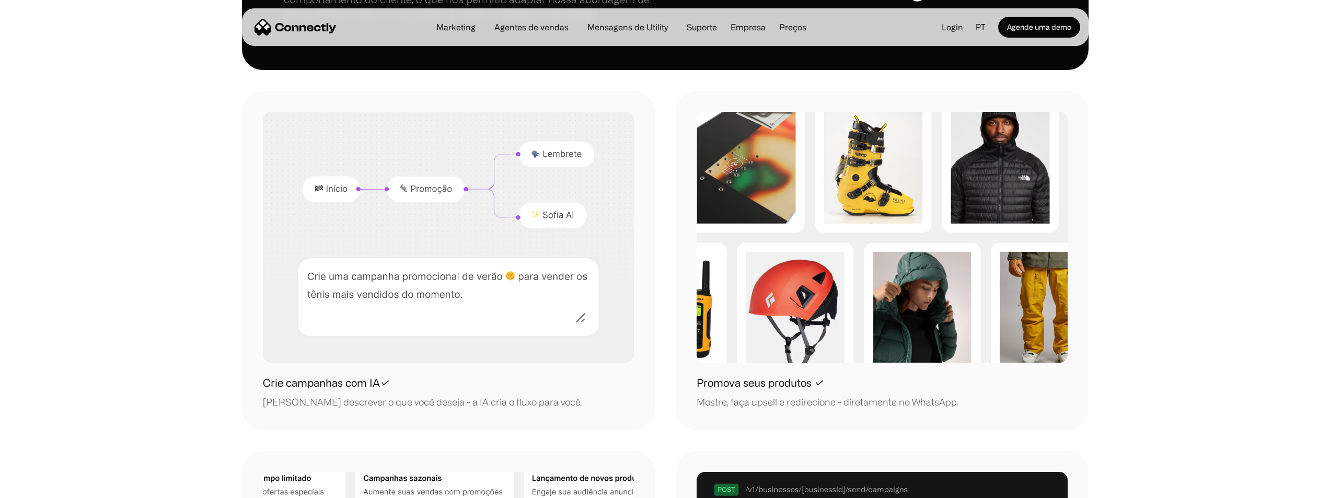 The width and height of the screenshot is (1330, 498). What do you see at coordinates (42, 487) in the screenshot?
I see `ul: Language list` at bounding box center [42, 487].